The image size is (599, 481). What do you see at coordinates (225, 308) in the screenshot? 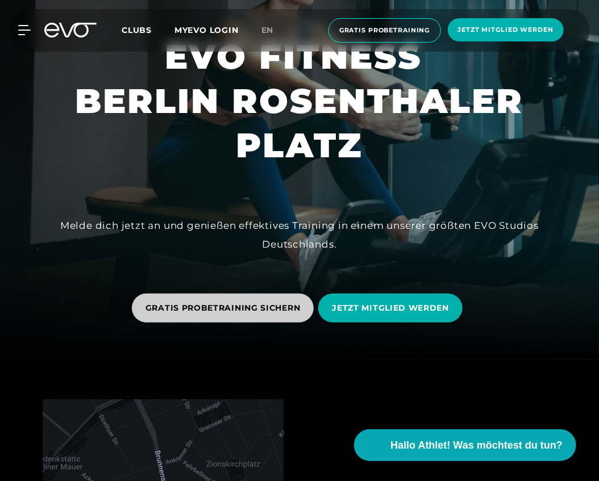
I see `a: GRATIS PROBETRAINING SICHERN` at bounding box center [225, 308].